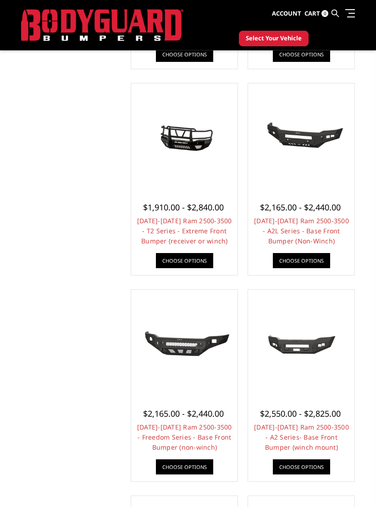 Image resolution: width=376 pixels, height=507 pixels. What do you see at coordinates (287, 13) in the screenshot?
I see `span: Account` at bounding box center [287, 13].